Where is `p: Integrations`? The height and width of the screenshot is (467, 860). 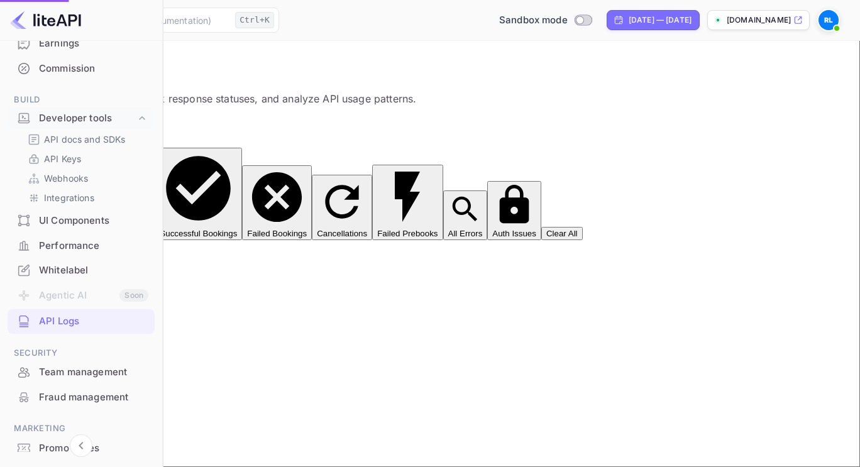
p: Integrations is located at coordinates (69, 197).